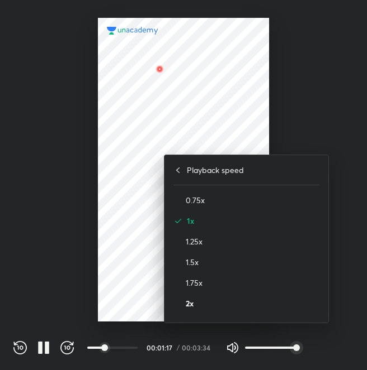  What do you see at coordinates (178, 221) in the screenshot?
I see `img: activeRate.6640ab9b.svg` at bounding box center [178, 221].